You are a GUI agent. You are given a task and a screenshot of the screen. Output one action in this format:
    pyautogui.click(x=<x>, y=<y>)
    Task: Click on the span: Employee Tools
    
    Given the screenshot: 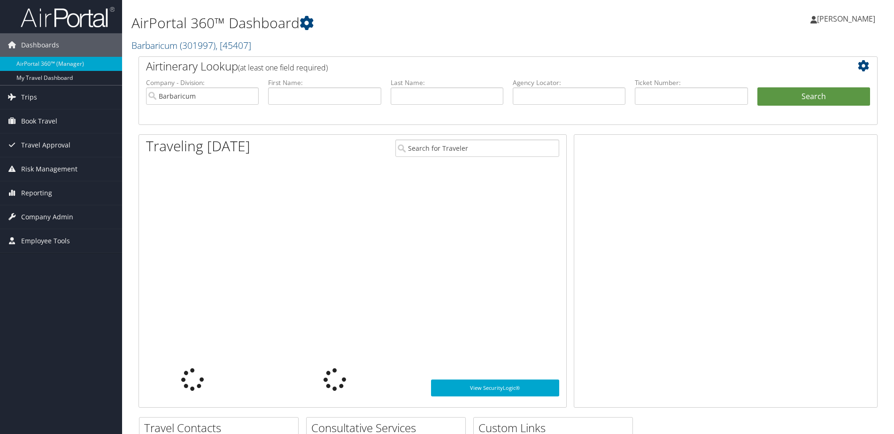 What is the action you would take?
    pyautogui.click(x=46, y=241)
    